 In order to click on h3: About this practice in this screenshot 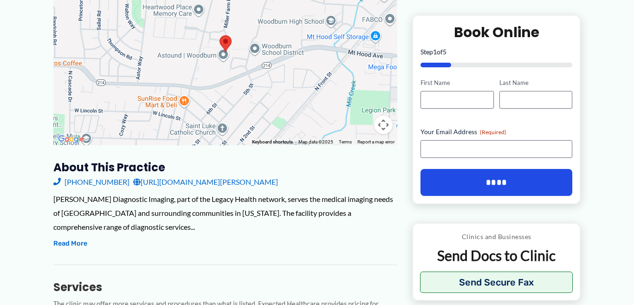, I will do `click(225, 167)`.